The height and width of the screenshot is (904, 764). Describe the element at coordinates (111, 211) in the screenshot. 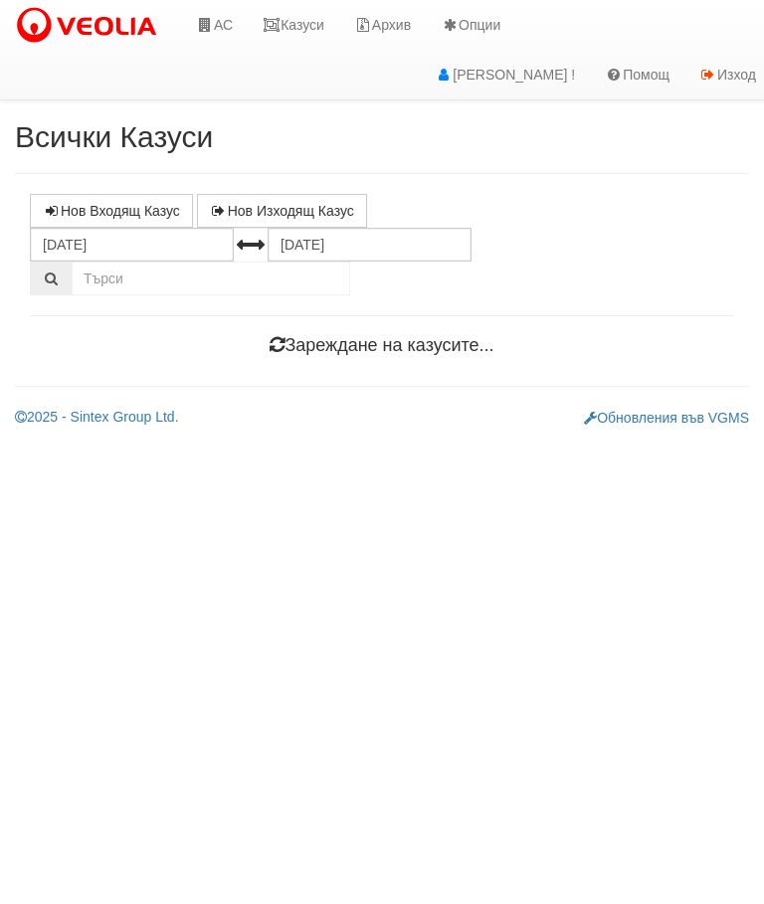

I see `a: Нов Входящ Казус` at that location.